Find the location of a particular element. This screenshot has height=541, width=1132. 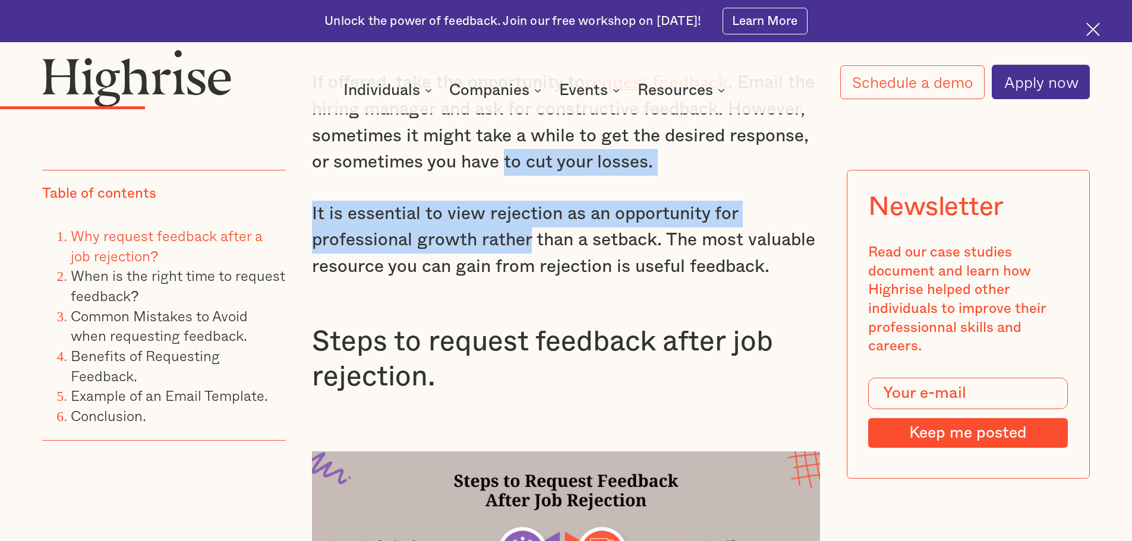

a: Example of an Email Template. is located at coordinates (169, 395).